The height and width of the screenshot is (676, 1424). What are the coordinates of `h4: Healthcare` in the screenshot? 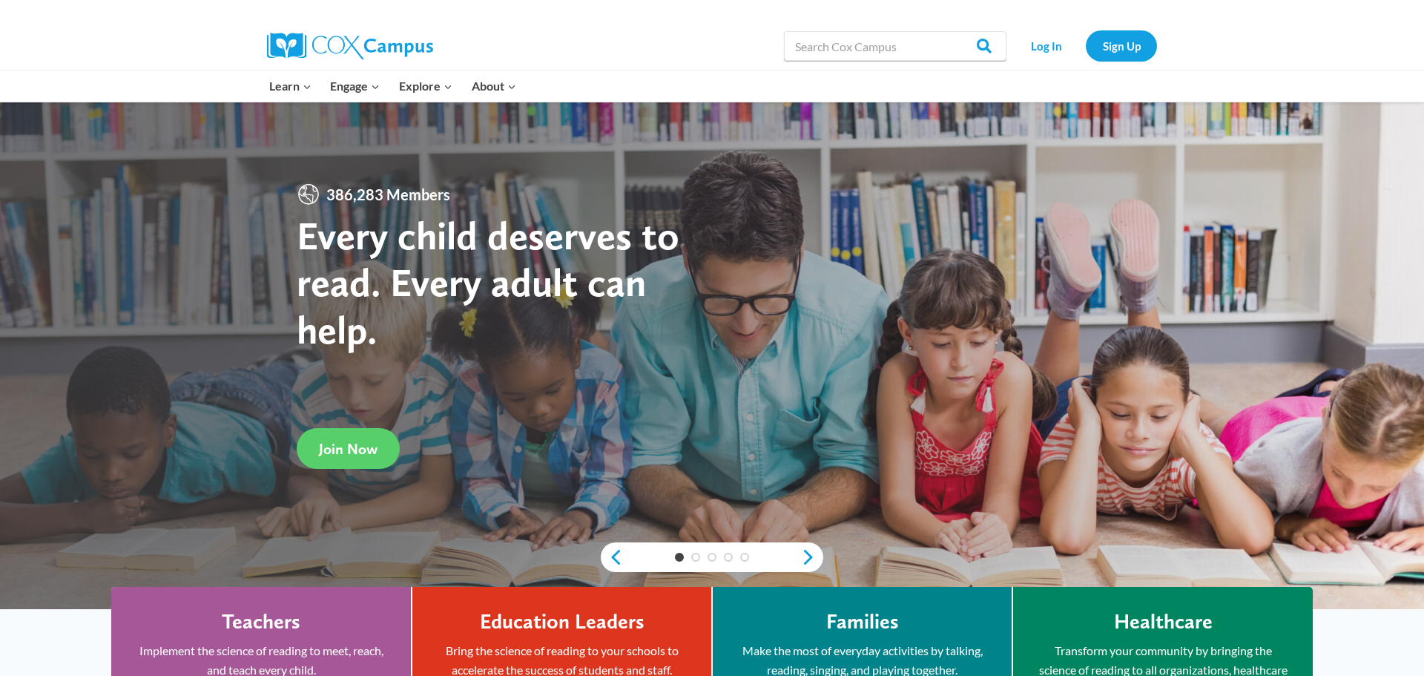 It's located at (1163, 622).